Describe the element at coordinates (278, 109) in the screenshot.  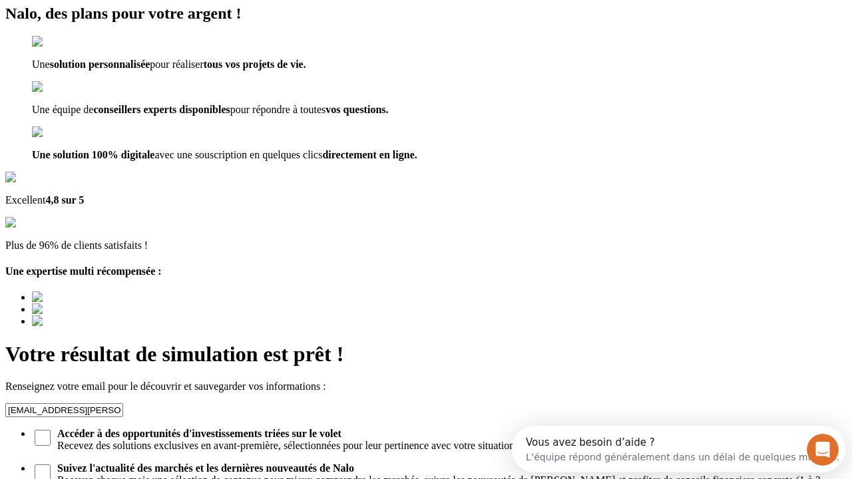
I see `span: pour répondre à toutes` at that location.